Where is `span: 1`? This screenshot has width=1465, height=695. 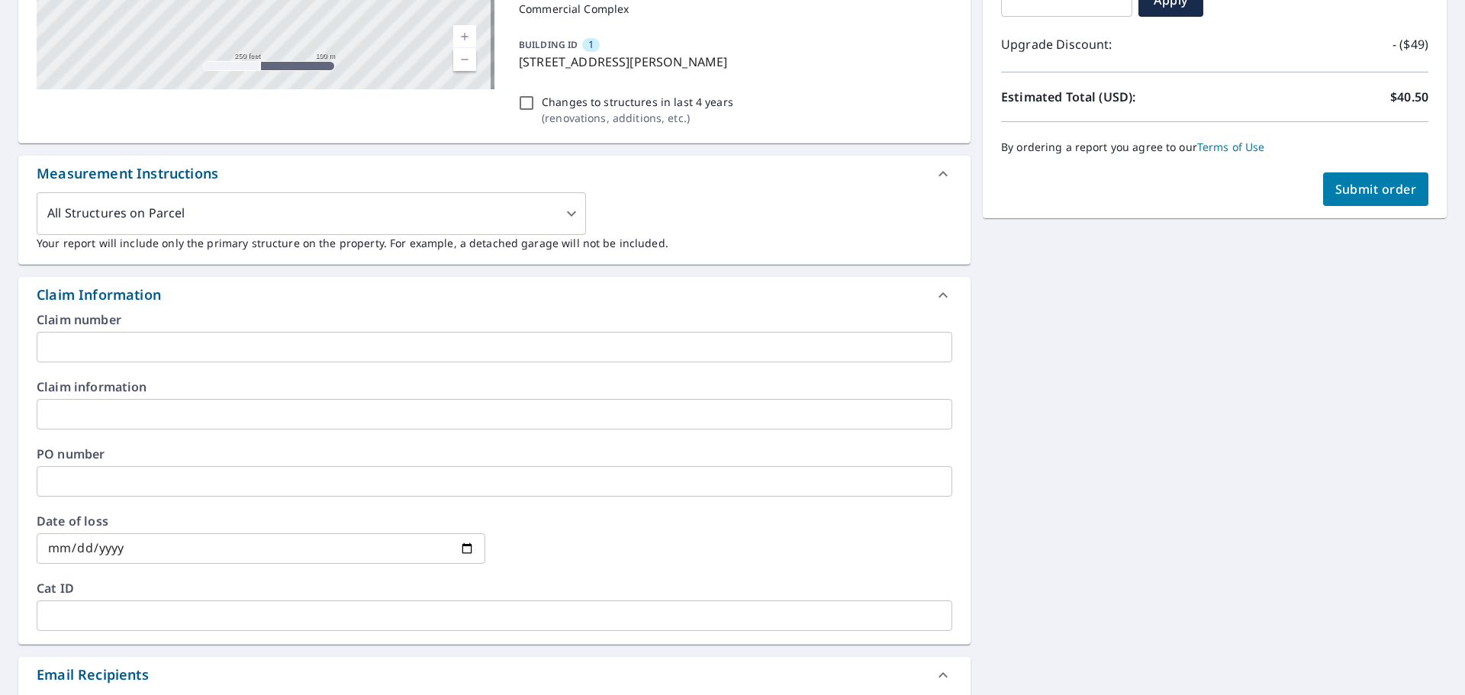
span: 1 is located at coordinates (591, 44).